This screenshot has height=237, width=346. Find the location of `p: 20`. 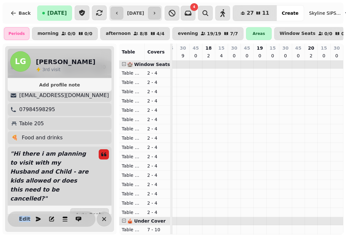

p: 20 is located at coordinates (311, 48).